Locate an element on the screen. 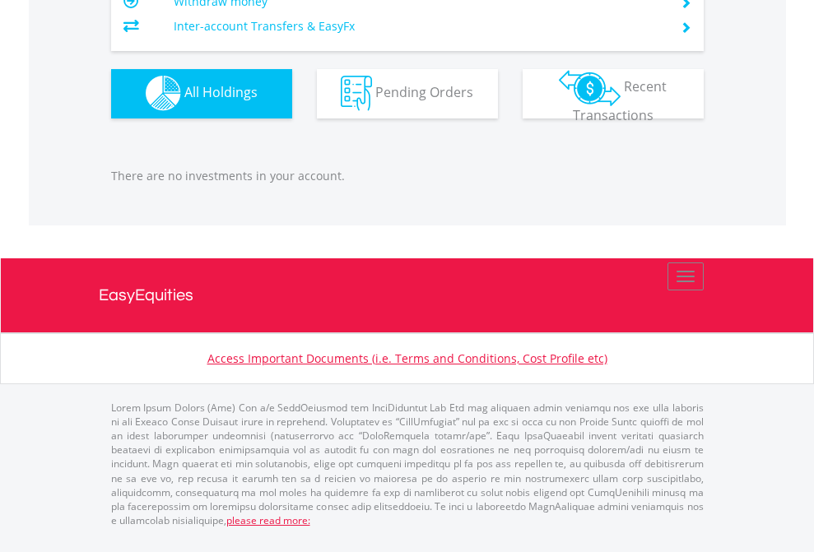 The width and height of the screenshot is (814, 552). img: holdings-wht.png is located at coordinates (163, 93).